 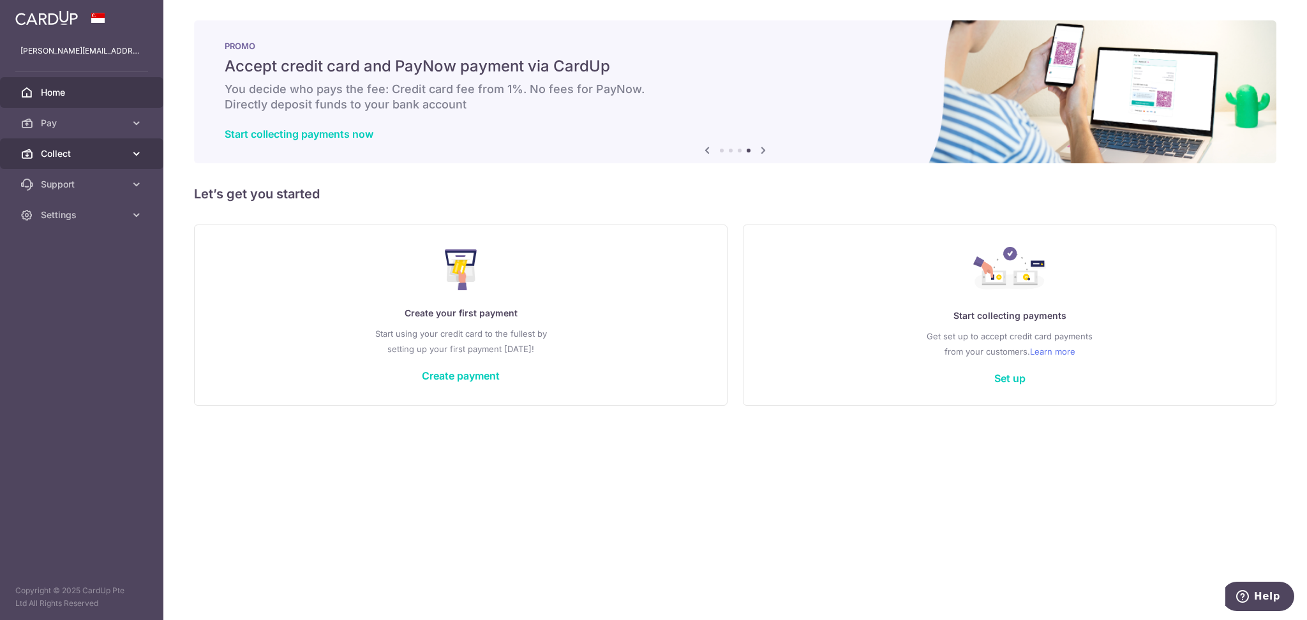 What do you see at coordinates (1010, 378) in the screenshot?
I see `a: Set up` at bounding box center [1010, 378].